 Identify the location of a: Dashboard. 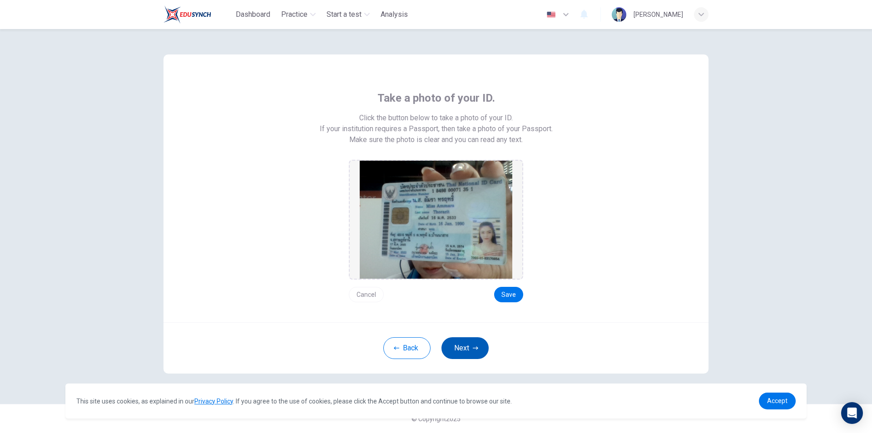
(253, 15).